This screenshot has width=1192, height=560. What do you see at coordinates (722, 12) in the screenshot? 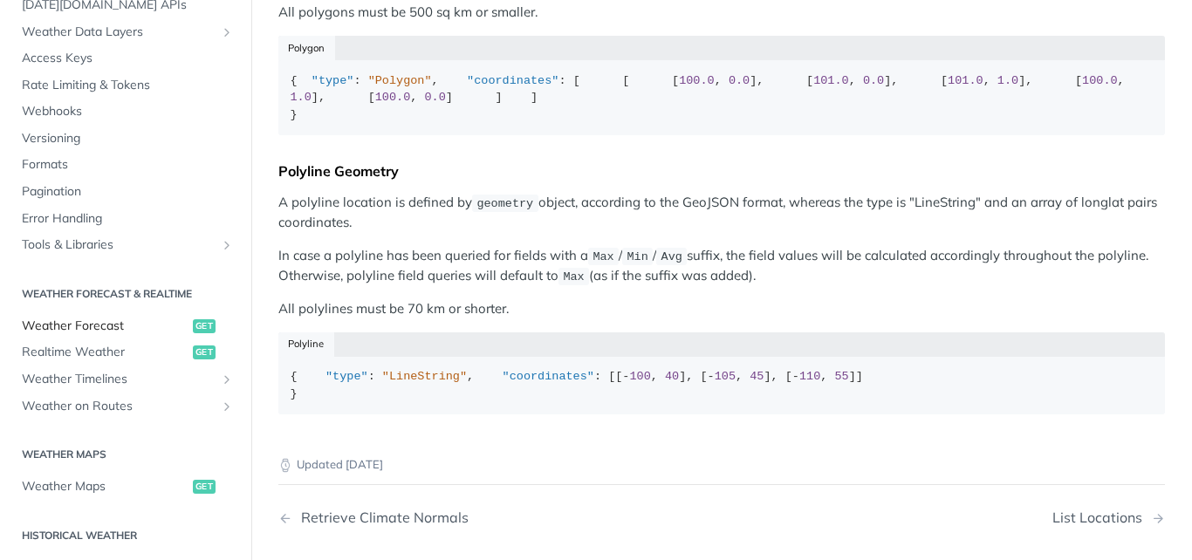
I see `p: All polygons must be 500 sq km or smaller.` at bounding box center [722, 12].